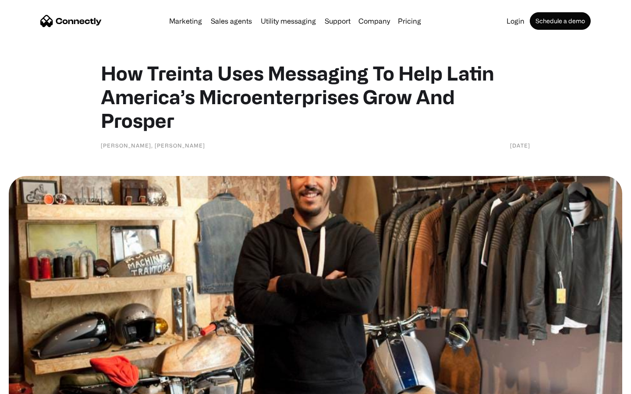 The width and height of the screenshot is (631, 394). Describe the element at coordinates (409, 21) in the screenshot. I see `a: Pricing` at that location.